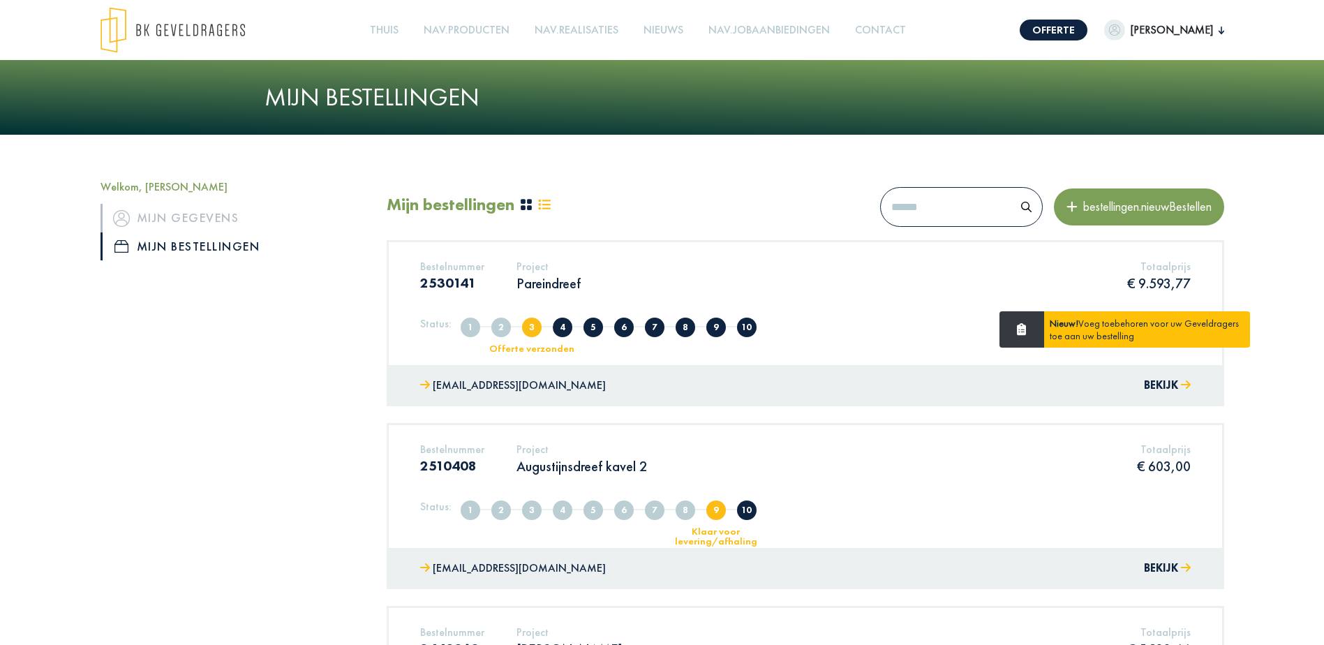  I want to click on h1: Mijn bestellingen, so click(662, 97).